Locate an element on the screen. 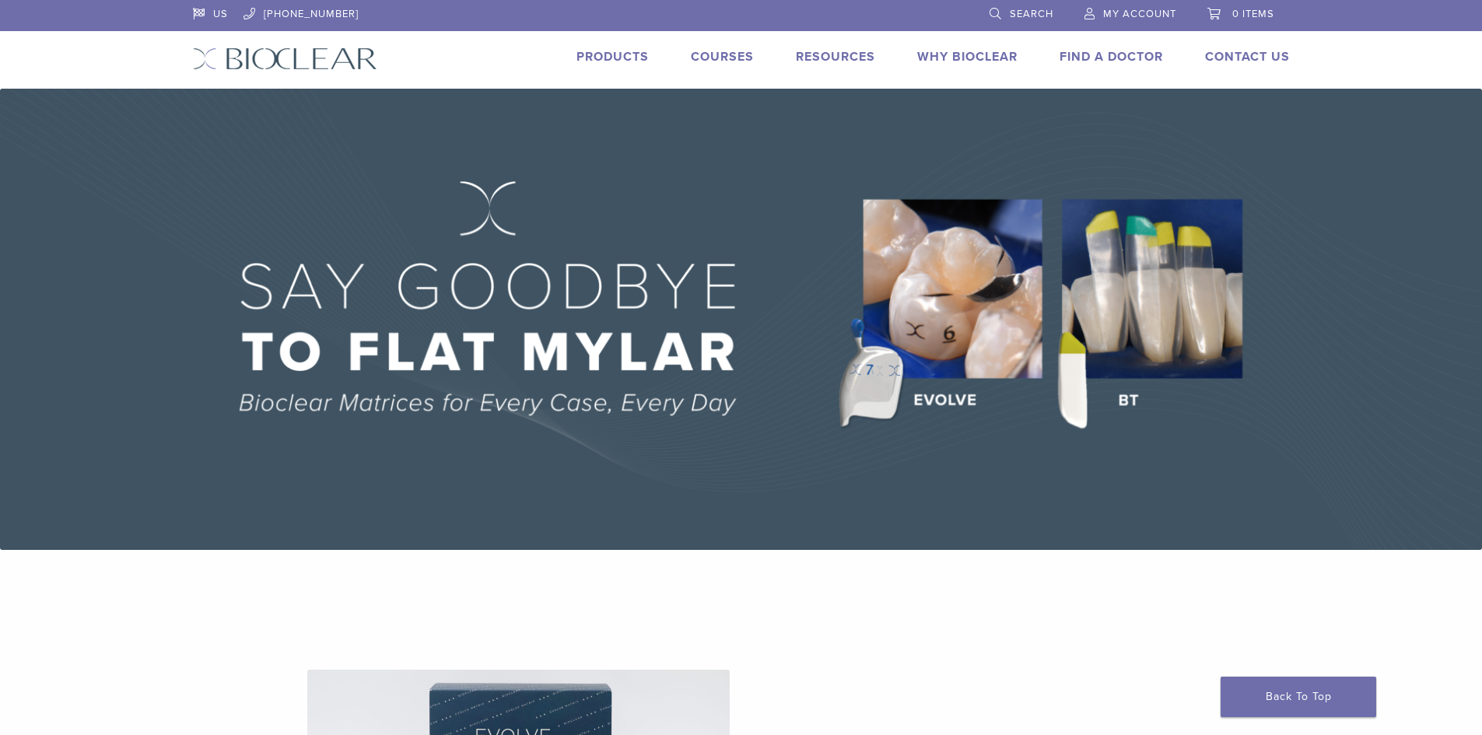  span: 0 items is located at coordinates (1253, 14).